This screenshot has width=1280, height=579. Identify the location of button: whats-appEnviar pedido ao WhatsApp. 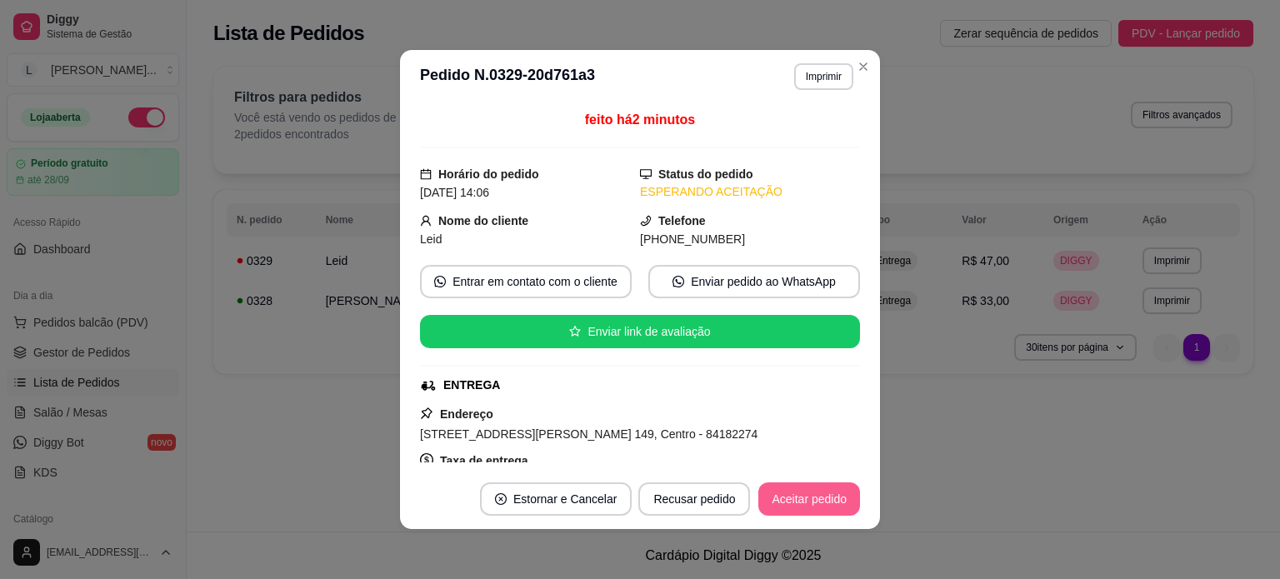
(754, 282).